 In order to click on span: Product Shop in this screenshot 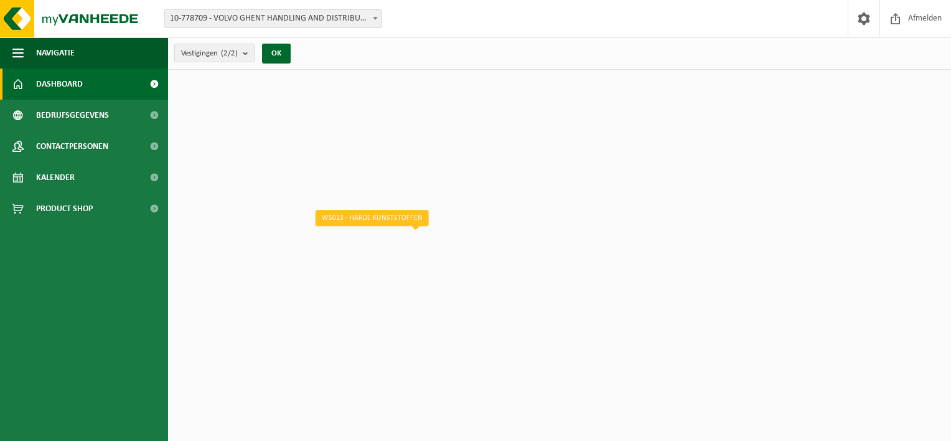, I will do `click(64, 209)`.